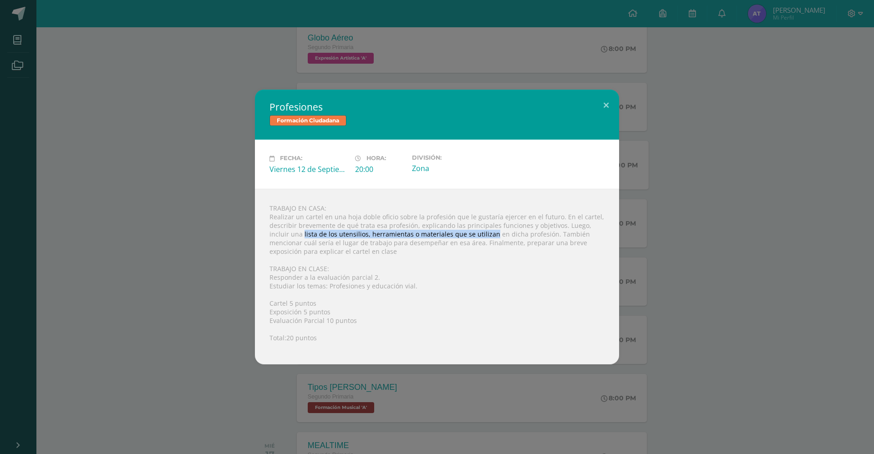  I want to click on span: Hora:, so click(376, 158).